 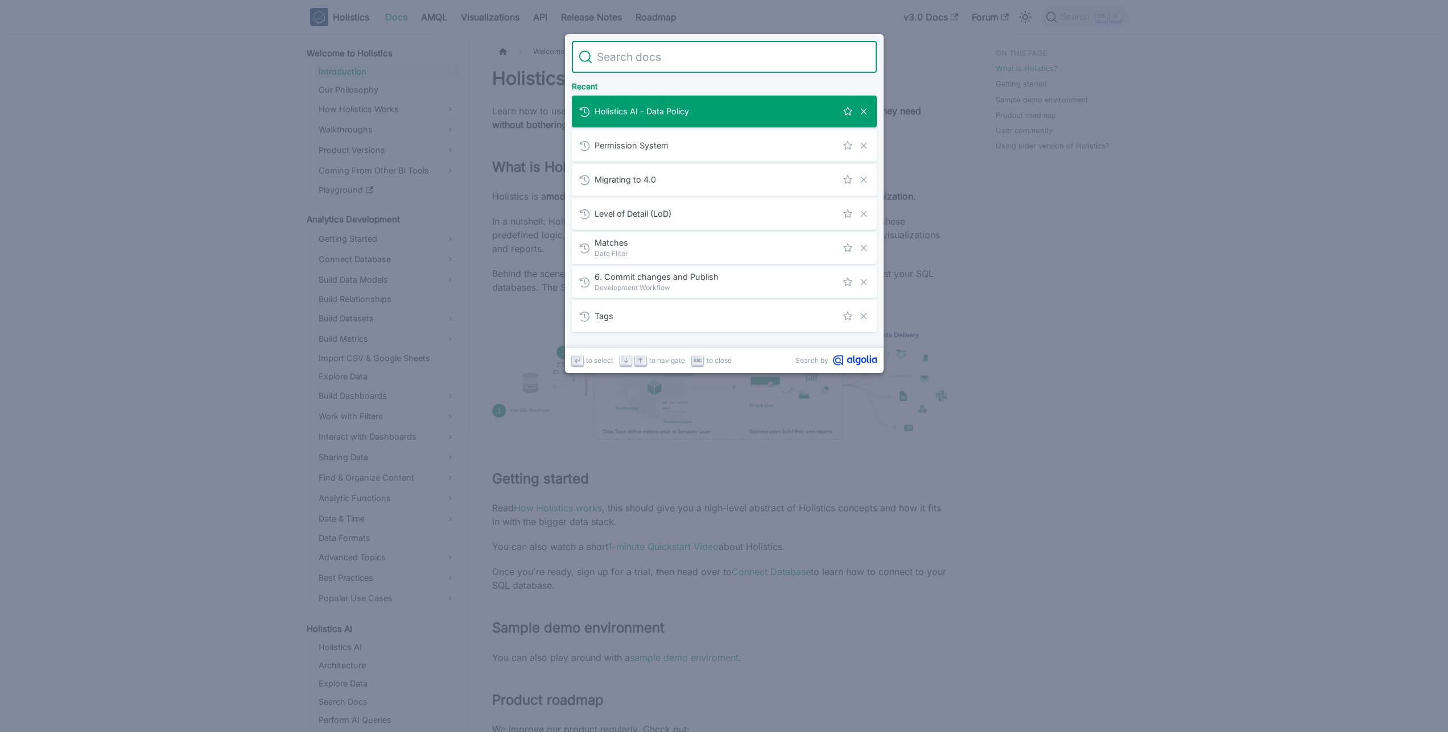 I want to click on svg: Arrow up, so click(x=640, y=360).